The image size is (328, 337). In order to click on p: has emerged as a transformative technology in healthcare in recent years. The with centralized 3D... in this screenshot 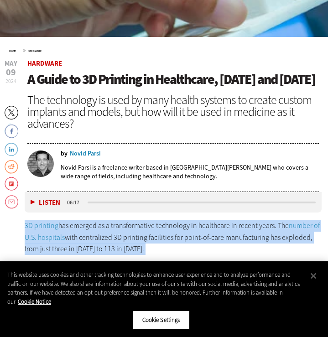, I will do `click(173, 237)`.